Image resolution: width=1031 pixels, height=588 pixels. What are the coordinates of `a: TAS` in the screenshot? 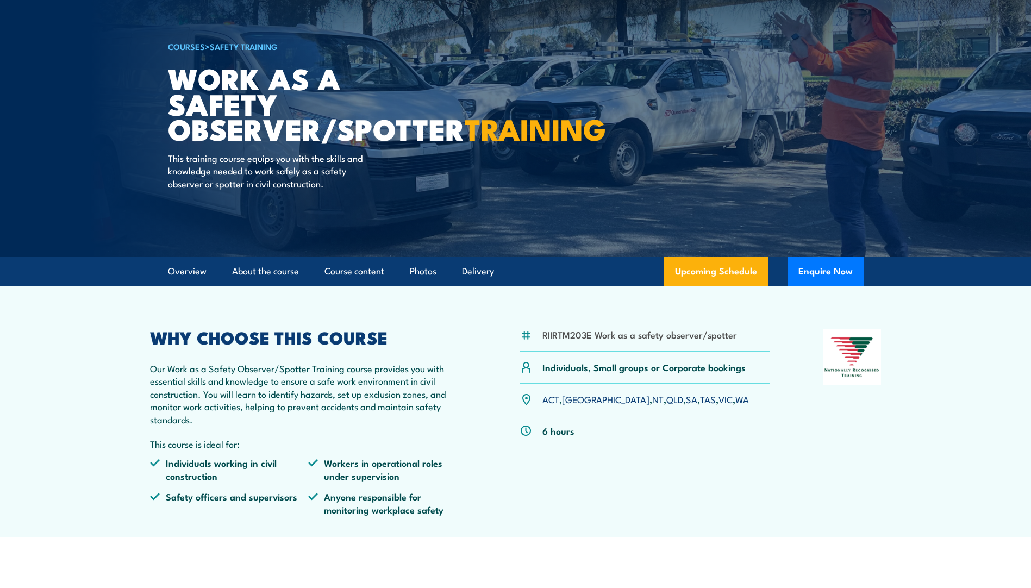 It's located at (708, 399).